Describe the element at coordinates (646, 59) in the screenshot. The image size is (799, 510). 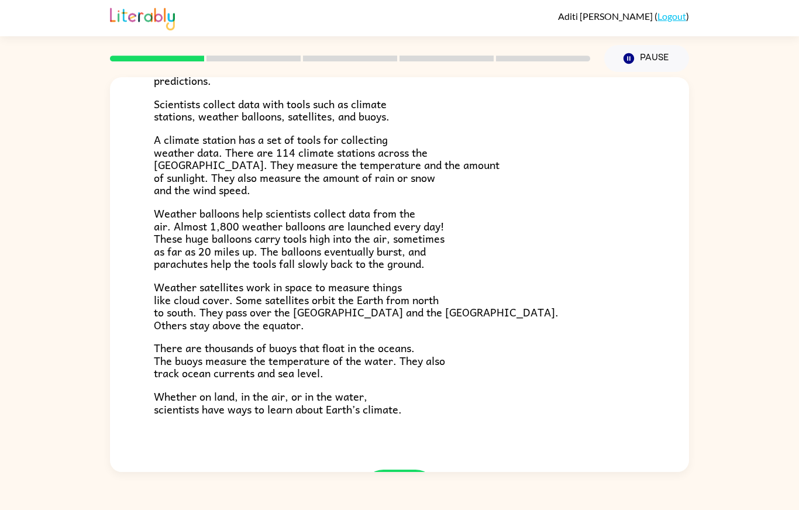
I see `button: Pause` at that location.